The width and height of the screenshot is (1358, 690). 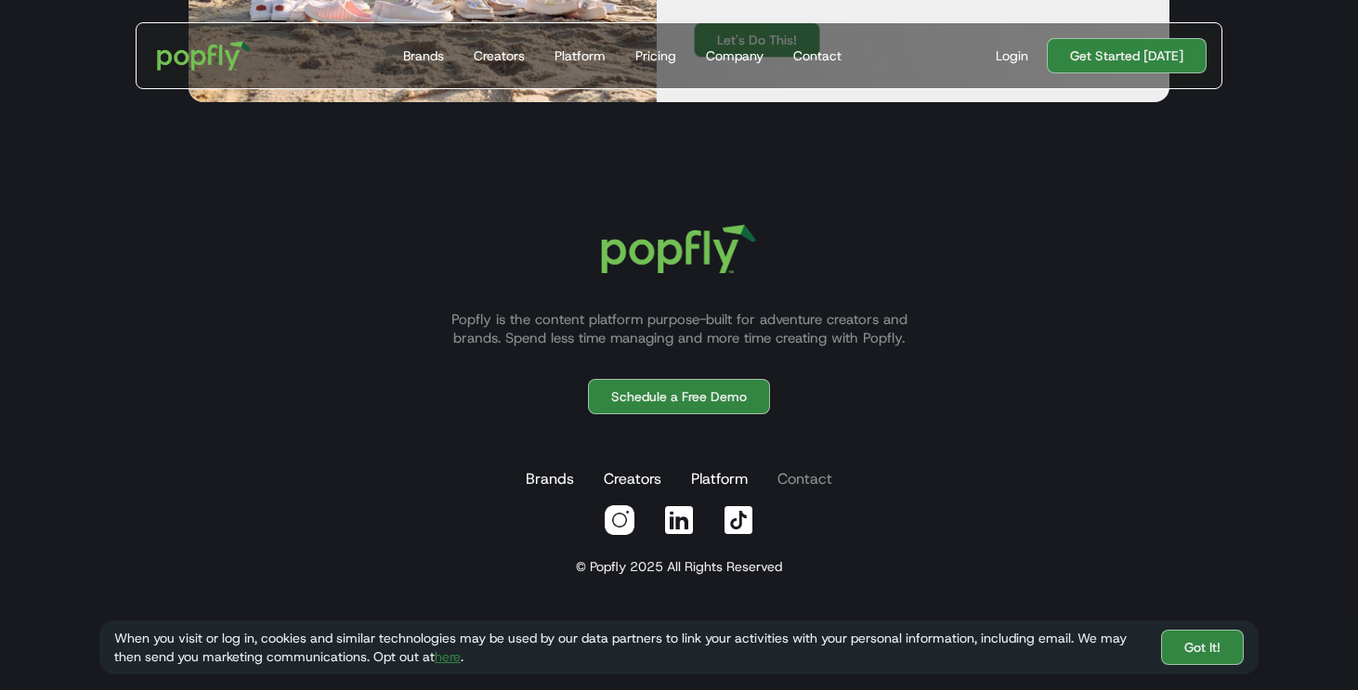 What do you see at coordinates (499, 56) in the screenshot?
I see `div: Creators` at bounding box center [499, 56].